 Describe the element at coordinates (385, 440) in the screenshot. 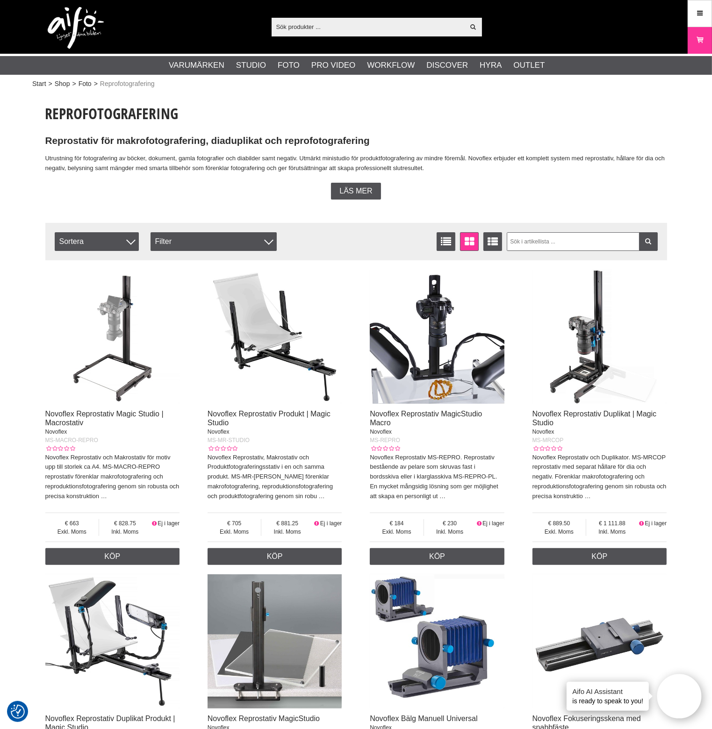

I see `span: MS-REPRO` at that location.